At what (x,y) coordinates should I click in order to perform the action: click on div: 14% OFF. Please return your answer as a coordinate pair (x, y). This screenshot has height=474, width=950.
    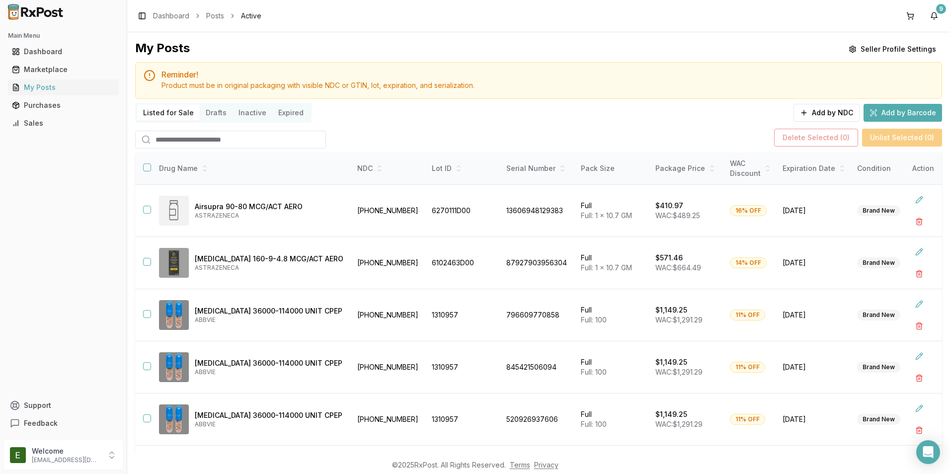
    Looking at the image, I should click on (748, 263).